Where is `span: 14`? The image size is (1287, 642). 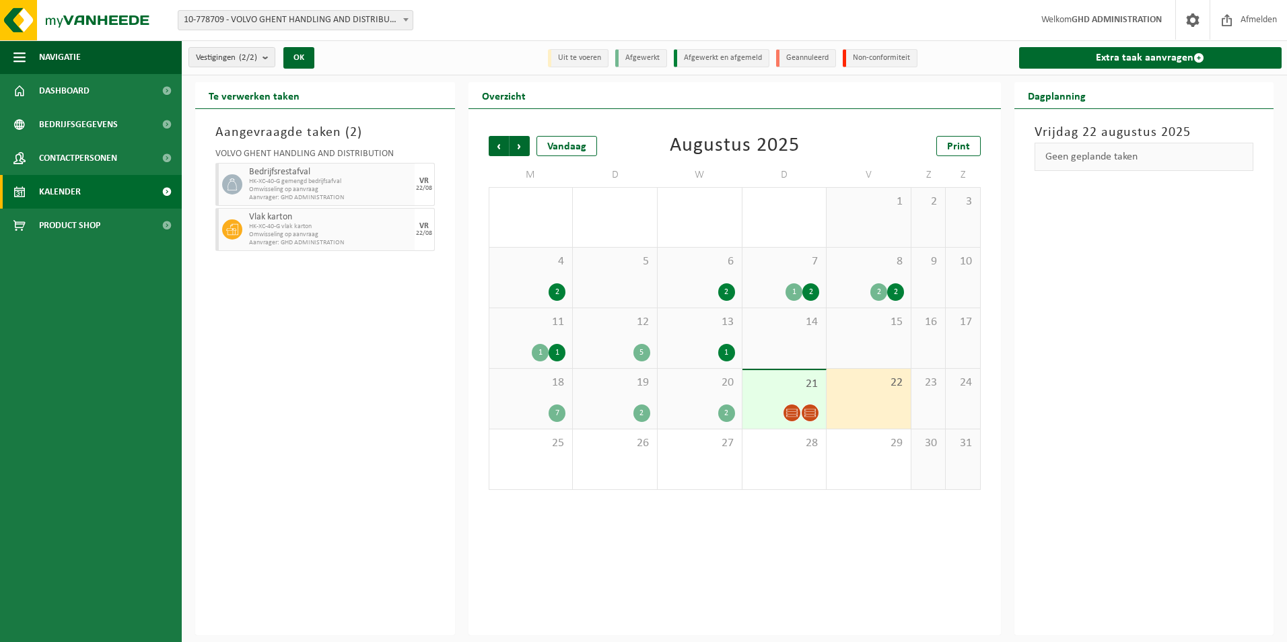
span: 14 is located at coordinates (784, 322).